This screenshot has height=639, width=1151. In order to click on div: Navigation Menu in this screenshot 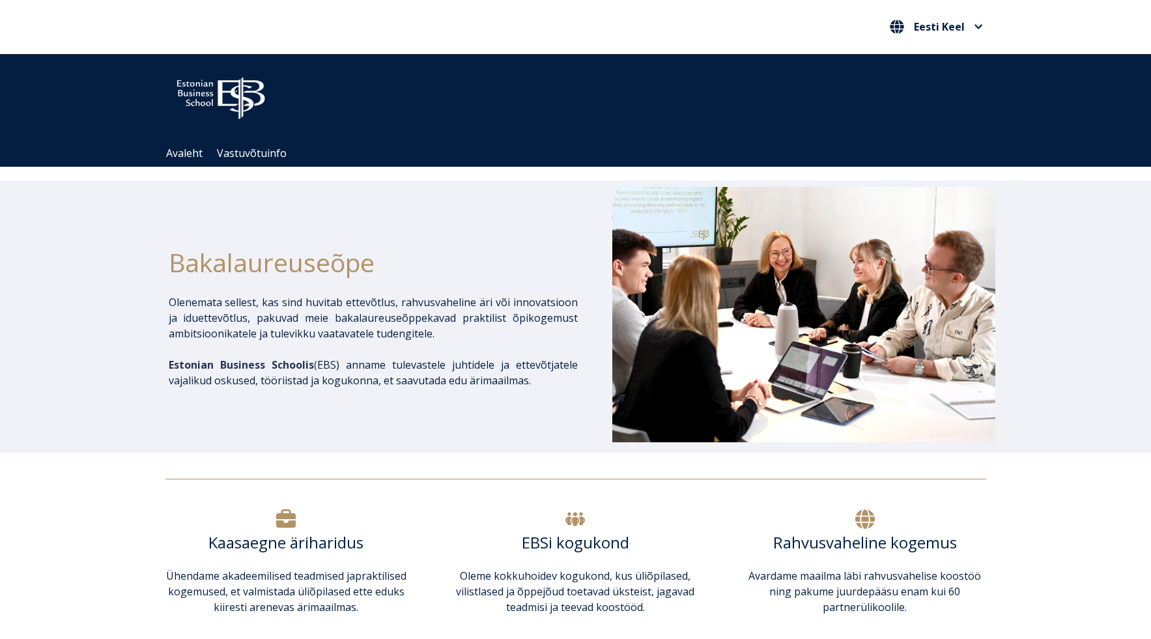, I will do `click(582, 153)`.